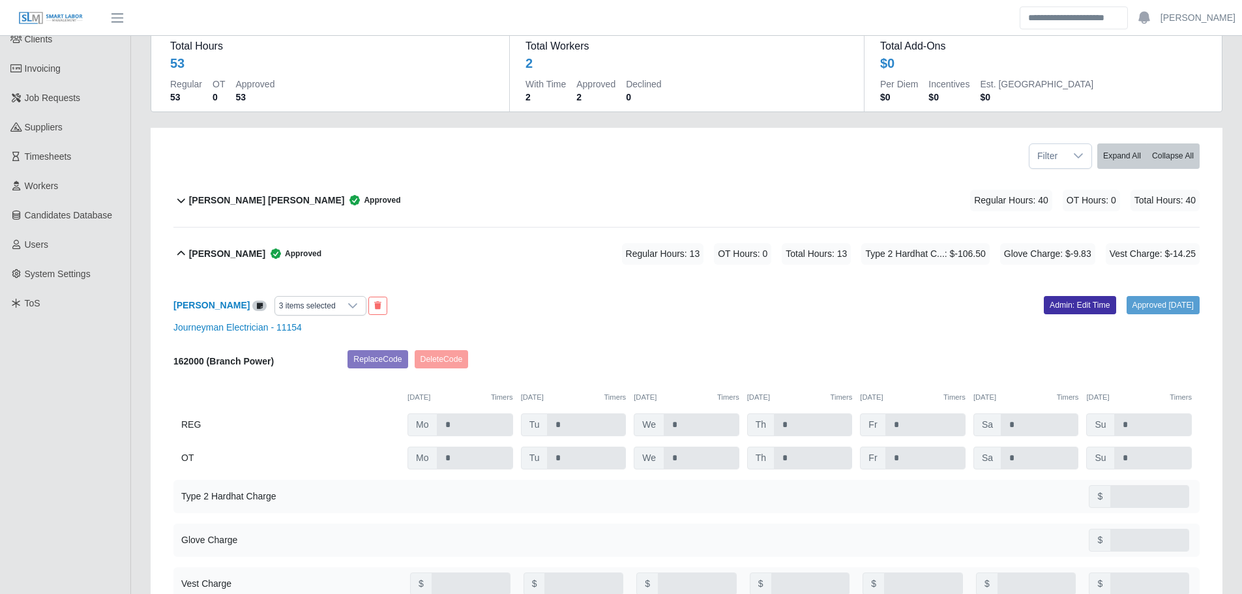 Image resolution: width=1242 pixels, height=594 pixels. What do you see at coordinates (1079, 305) in the screenshot?
I see `a: Admin: Edit Time` at bounding box center [1079, 305].